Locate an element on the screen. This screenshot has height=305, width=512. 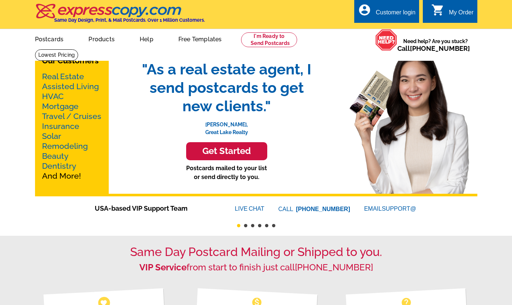
a: Products is located at coordinates (101, 38).